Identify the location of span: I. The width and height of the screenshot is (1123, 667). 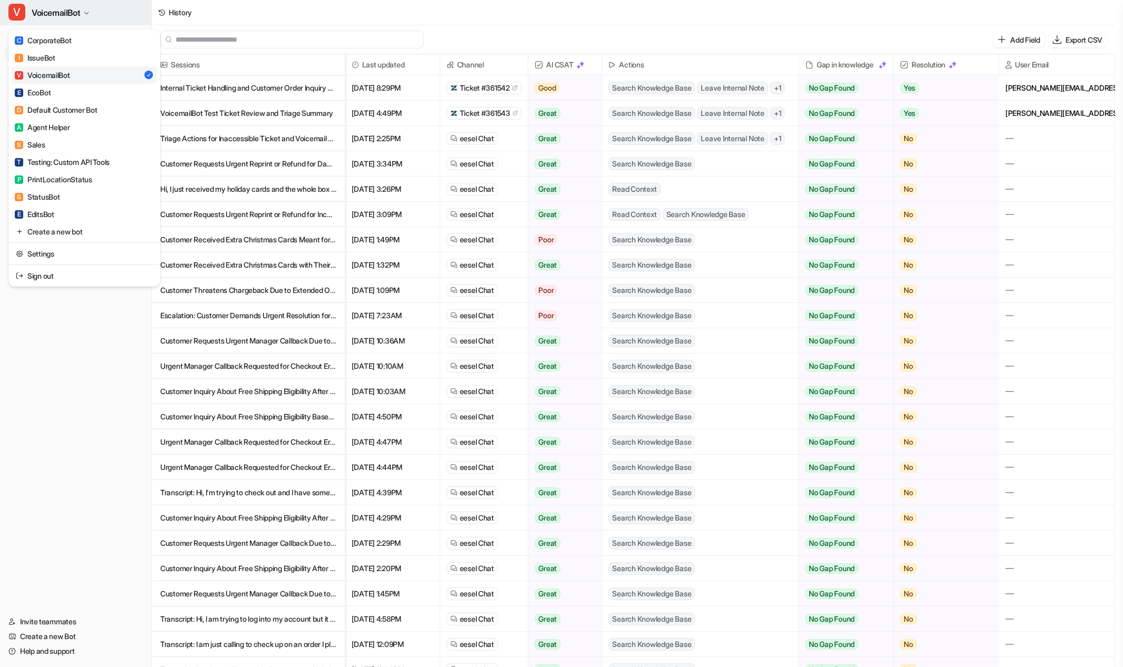
(19, 58).